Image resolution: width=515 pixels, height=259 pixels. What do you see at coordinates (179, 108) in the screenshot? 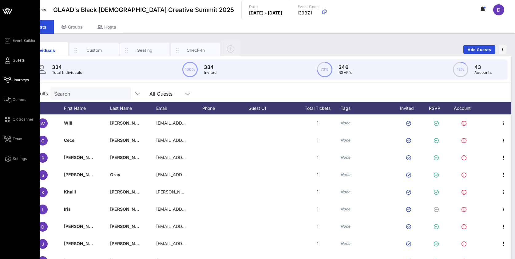
I see `div: Email` at bounding box center [179, 108].